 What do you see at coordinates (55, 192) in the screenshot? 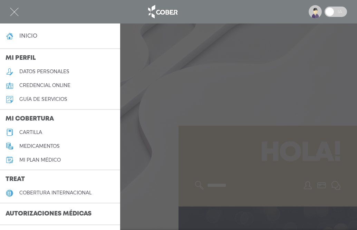
I see `h5: cobertura internacional` at bounding box center [55, 192].